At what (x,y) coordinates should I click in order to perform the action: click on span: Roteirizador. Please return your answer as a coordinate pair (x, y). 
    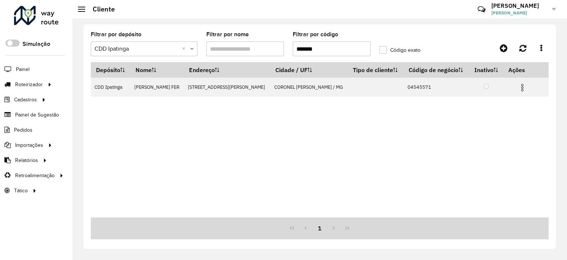
    Looking at the image, I should click on (29, 84).